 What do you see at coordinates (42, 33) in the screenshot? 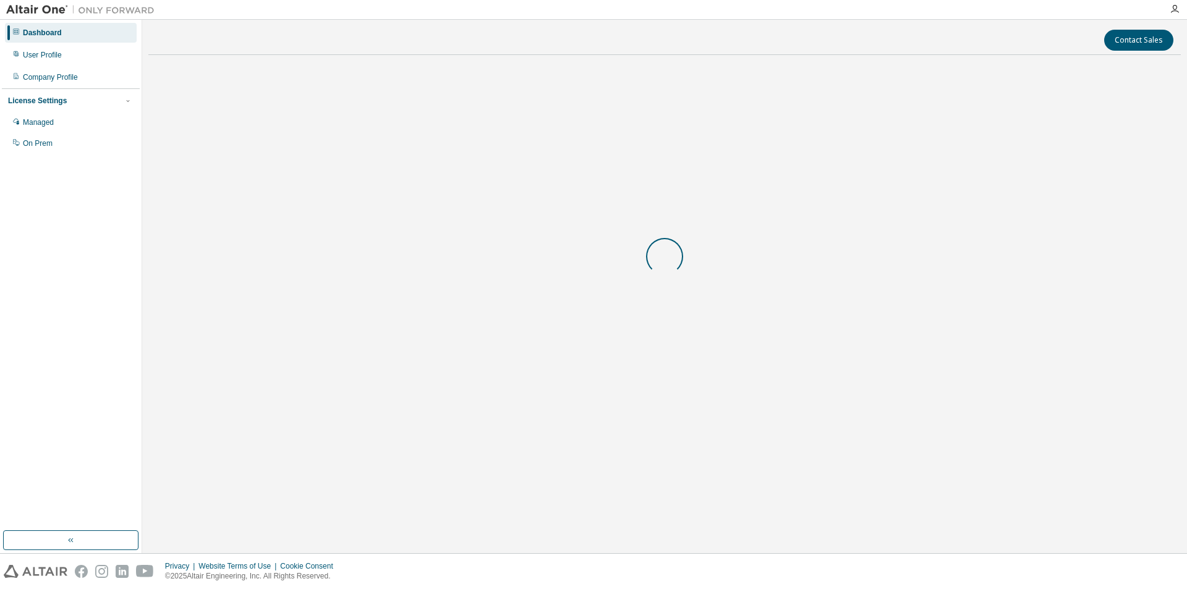
I see `div: Dashboard` at bounding box center [42, 33].